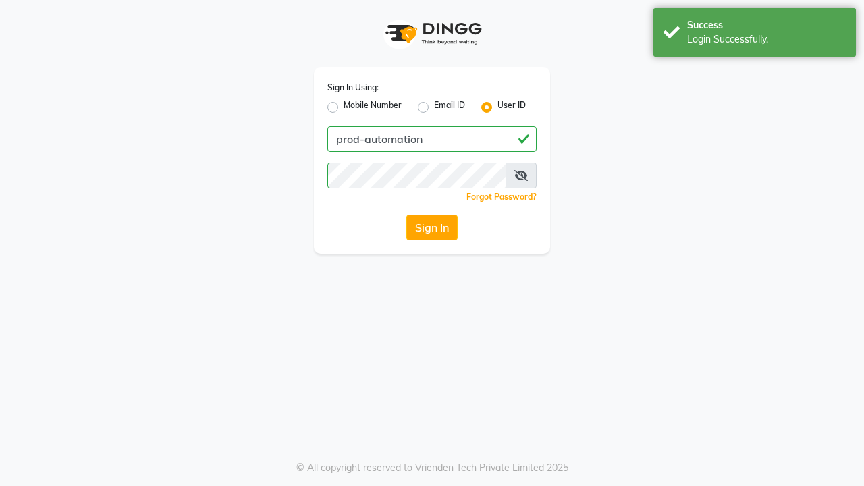 The width and height of the screenshot is (864, 486). Describe the element at coordinates (353, 88) in the screenshot. I see `label: Sign In Using:` at that location.